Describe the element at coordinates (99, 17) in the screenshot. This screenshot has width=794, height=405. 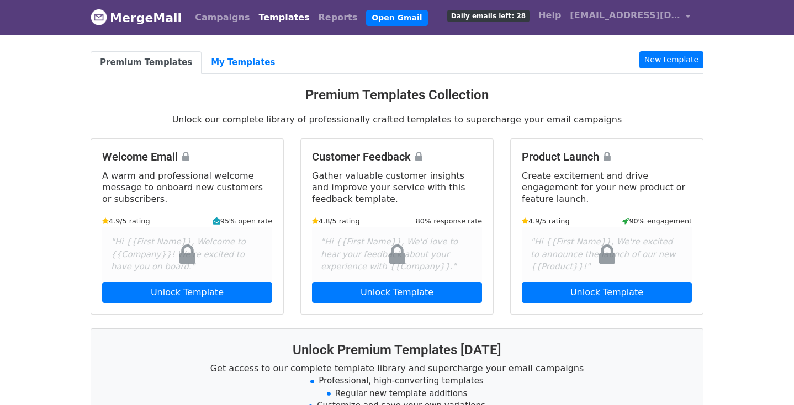
I see `img: MergeMail logo` at that location.